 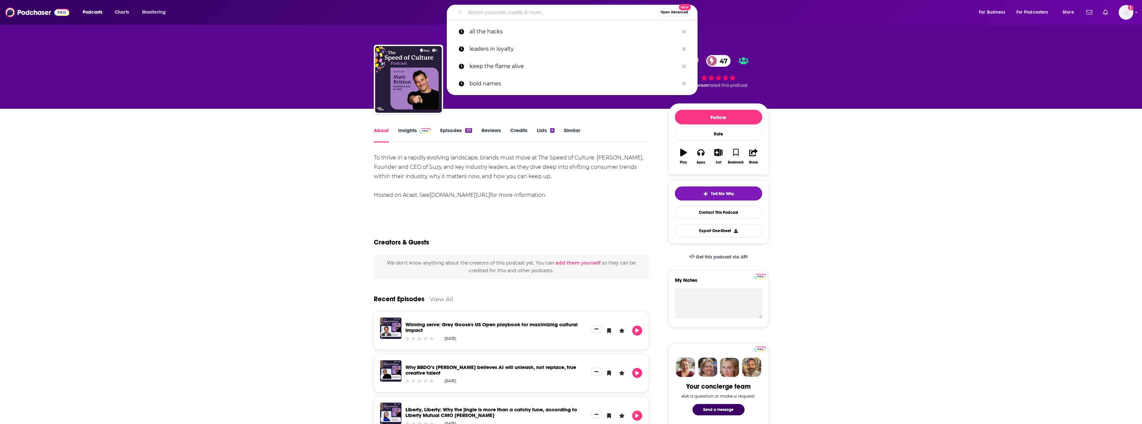 What do you see at coordinates (718, 117) in the screenshot?
I see `button: Follow` at bounding box center [718, 117].